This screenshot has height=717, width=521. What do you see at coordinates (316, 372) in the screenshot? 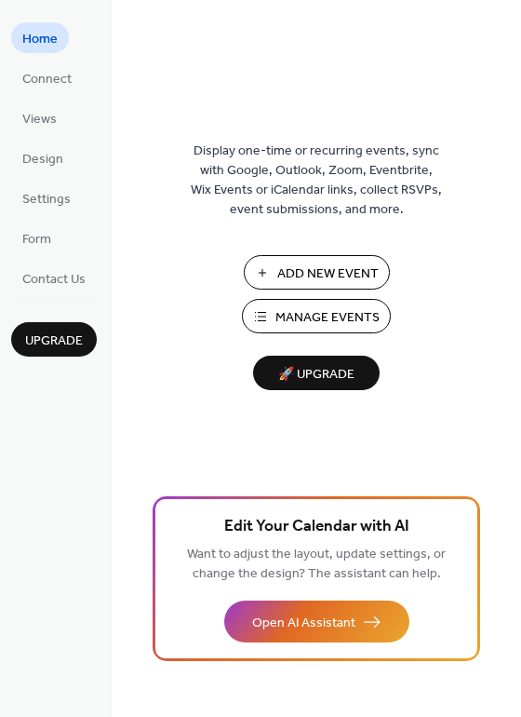
I see `button: 🚀 Upgrade` at bounding box center [316, 372].